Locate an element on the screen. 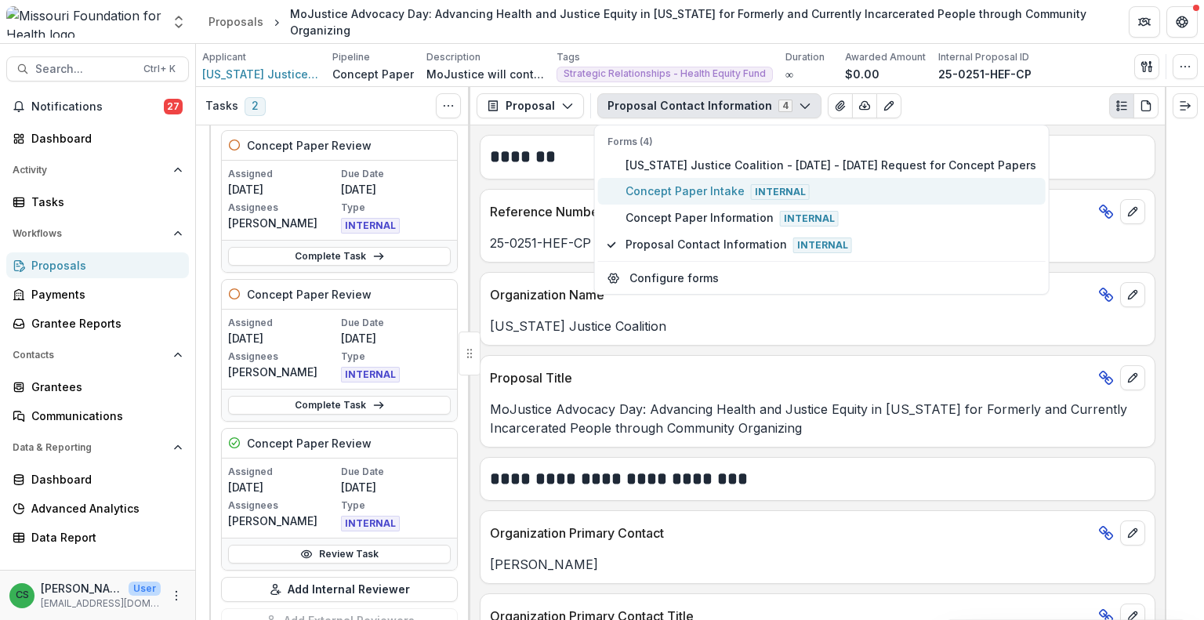 Image resolution: width=1204 pixels, height=620 pixels. p: Duration is located at coordinates (805, 57).